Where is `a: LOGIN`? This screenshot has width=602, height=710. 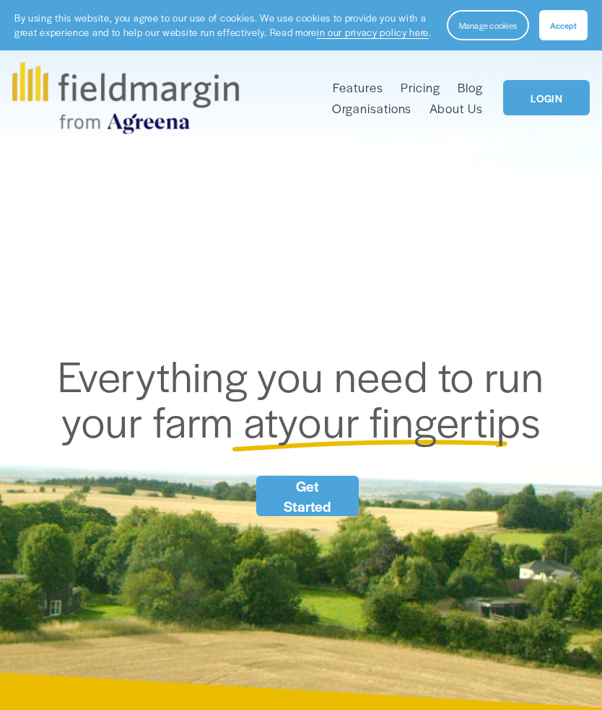 a: LOGIN is located at coordinates (546, 97).